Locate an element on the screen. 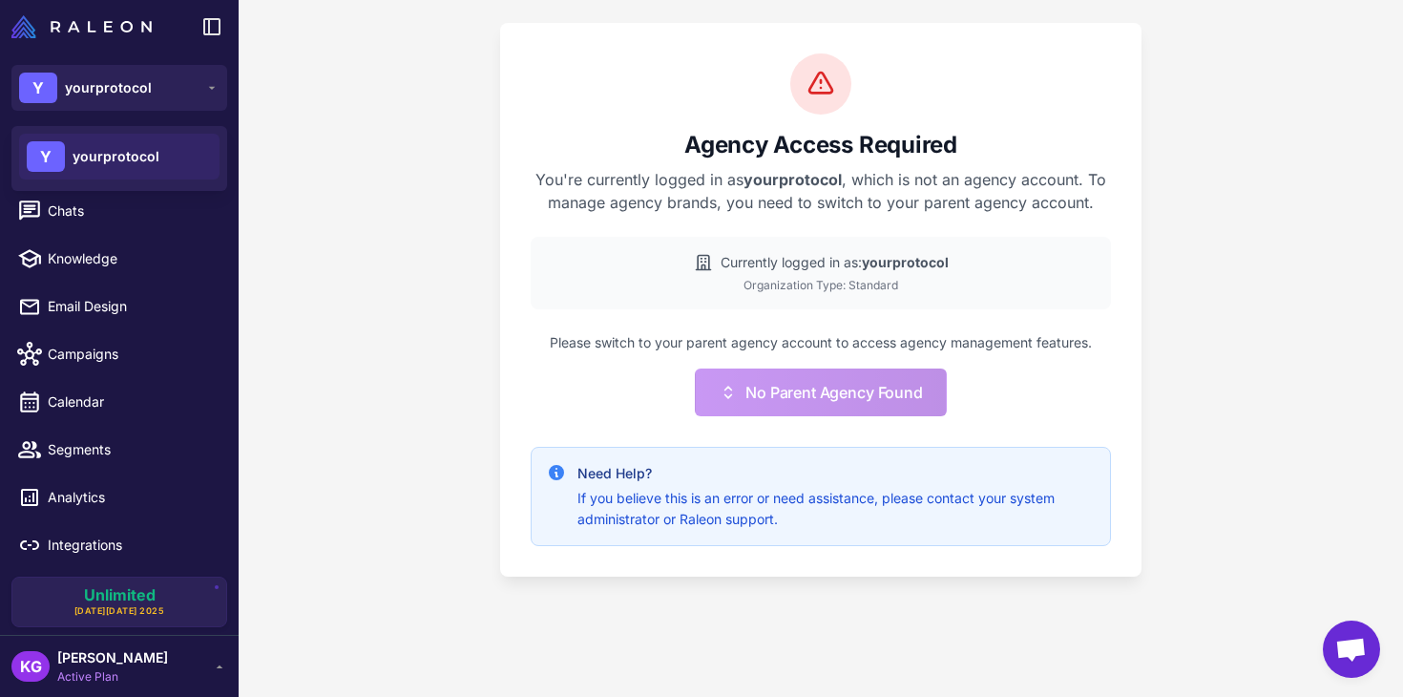 The height and width of the screenshot is (697, 1403). a: Knowledge is located at coordinates (119, 259).